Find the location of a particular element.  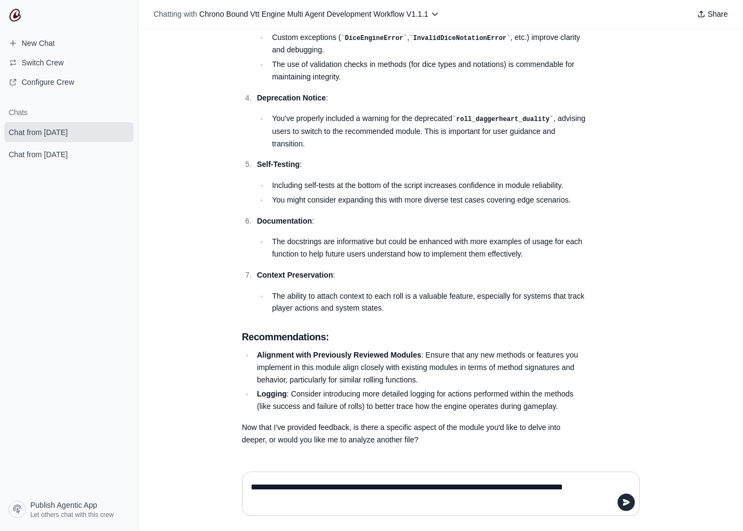

button: Share is located at coordinates (712, 14).